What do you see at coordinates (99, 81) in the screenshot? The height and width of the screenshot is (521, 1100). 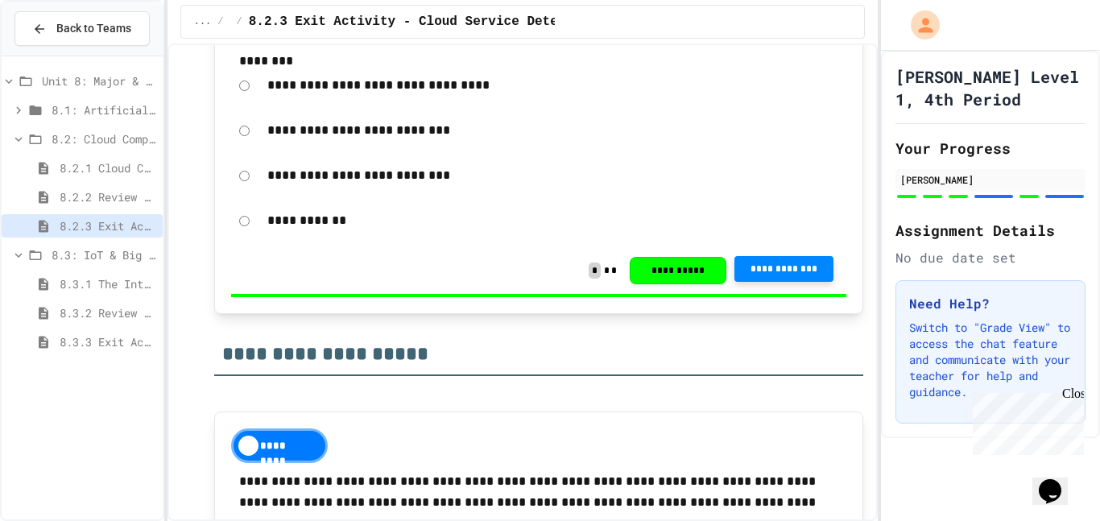 I see `span: Unit 8: Major & Emerging Technologies` at bounding box center [99, 81].